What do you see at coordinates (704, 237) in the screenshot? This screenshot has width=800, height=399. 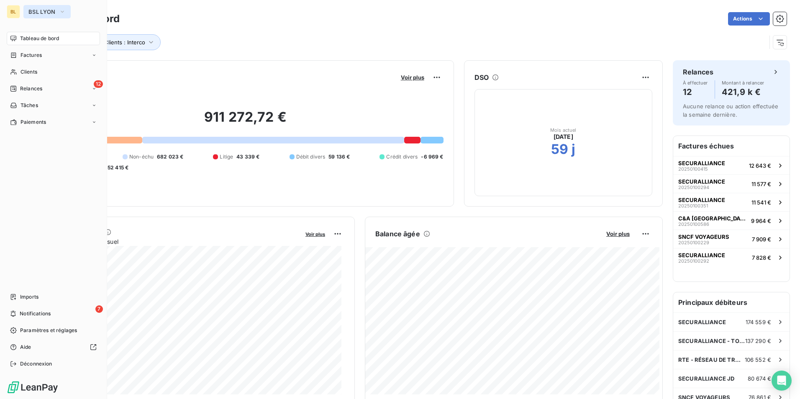 I see `span: SNCF VOYAGEURS` at bounding box center [704, 237].